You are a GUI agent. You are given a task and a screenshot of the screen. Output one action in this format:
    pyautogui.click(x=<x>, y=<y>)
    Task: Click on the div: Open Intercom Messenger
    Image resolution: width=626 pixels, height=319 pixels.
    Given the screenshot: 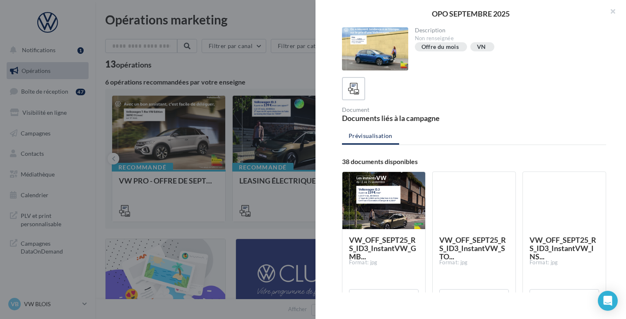 What is the action you would take?
    pyautogui.click(x=608, y=301)
    